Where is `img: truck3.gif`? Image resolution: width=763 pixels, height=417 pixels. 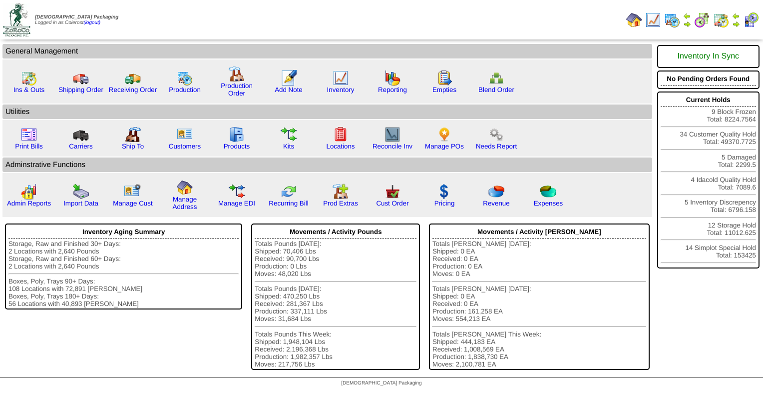
img: truck3.gif is located at coordinates (81, 134).